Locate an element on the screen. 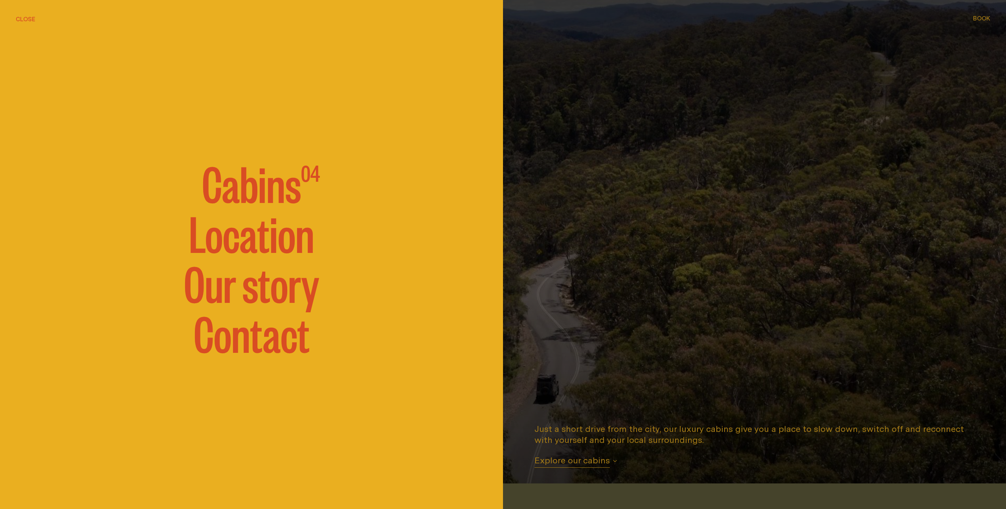  span: 04 is located at coordinates (311, 182).